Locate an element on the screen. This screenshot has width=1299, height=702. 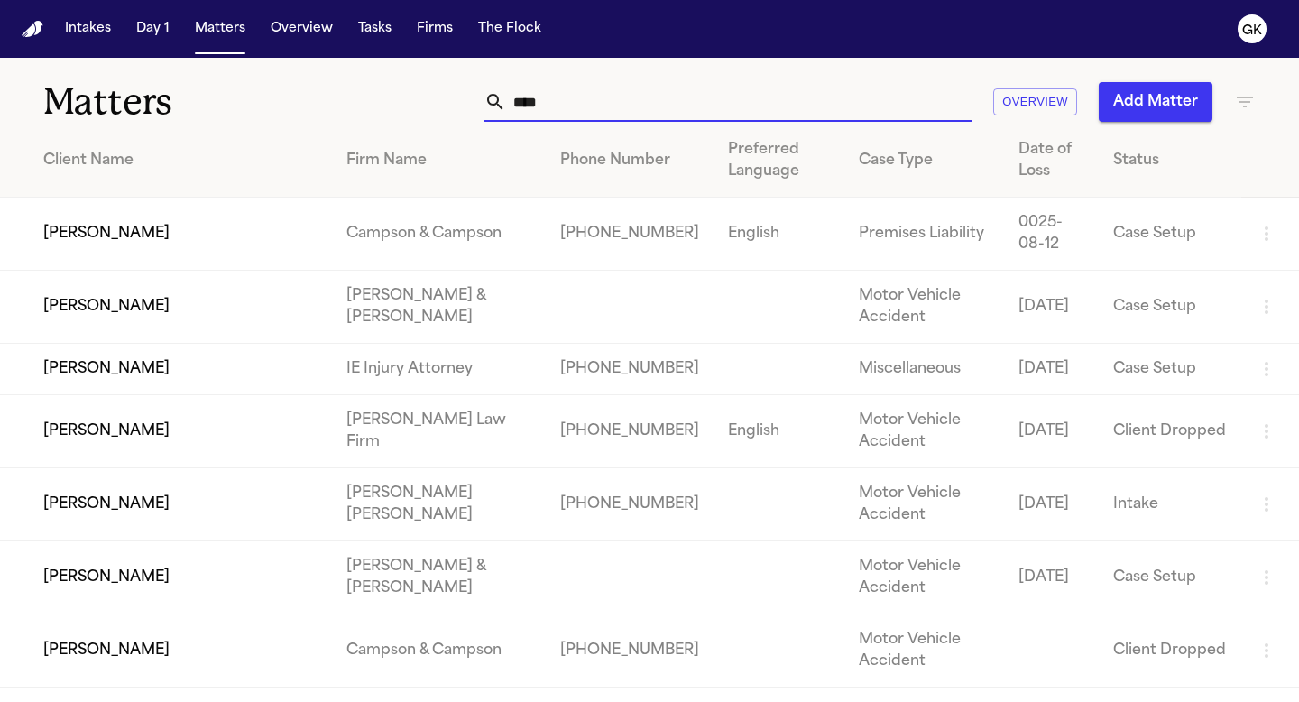
div: Preferred Language is located at coordinates (779, 161).